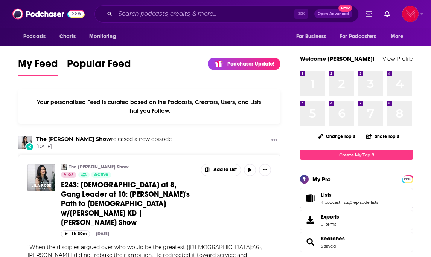  What do you see at coordinates (410, 14) in the screenshot?
I see `span: Logged in as Pamelamcclure` at bounding box center [410, 14].